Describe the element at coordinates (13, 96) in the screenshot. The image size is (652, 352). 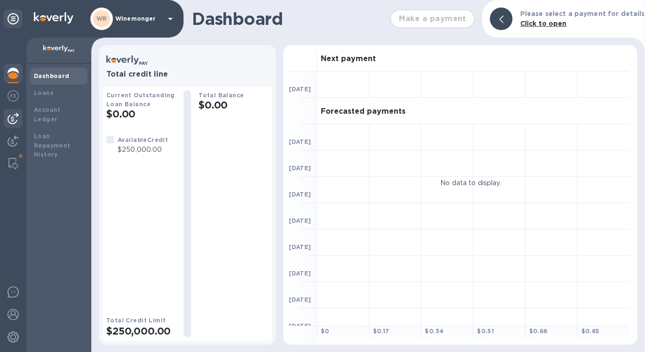
I see `img: Foreign exchange` at that location.